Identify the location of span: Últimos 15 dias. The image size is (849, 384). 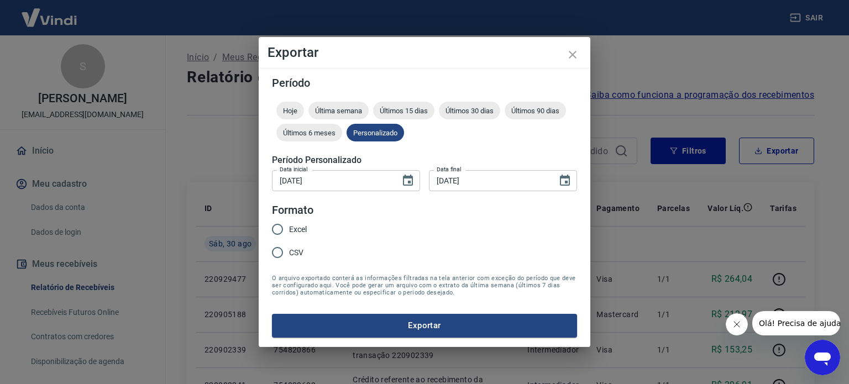
(403, 111).